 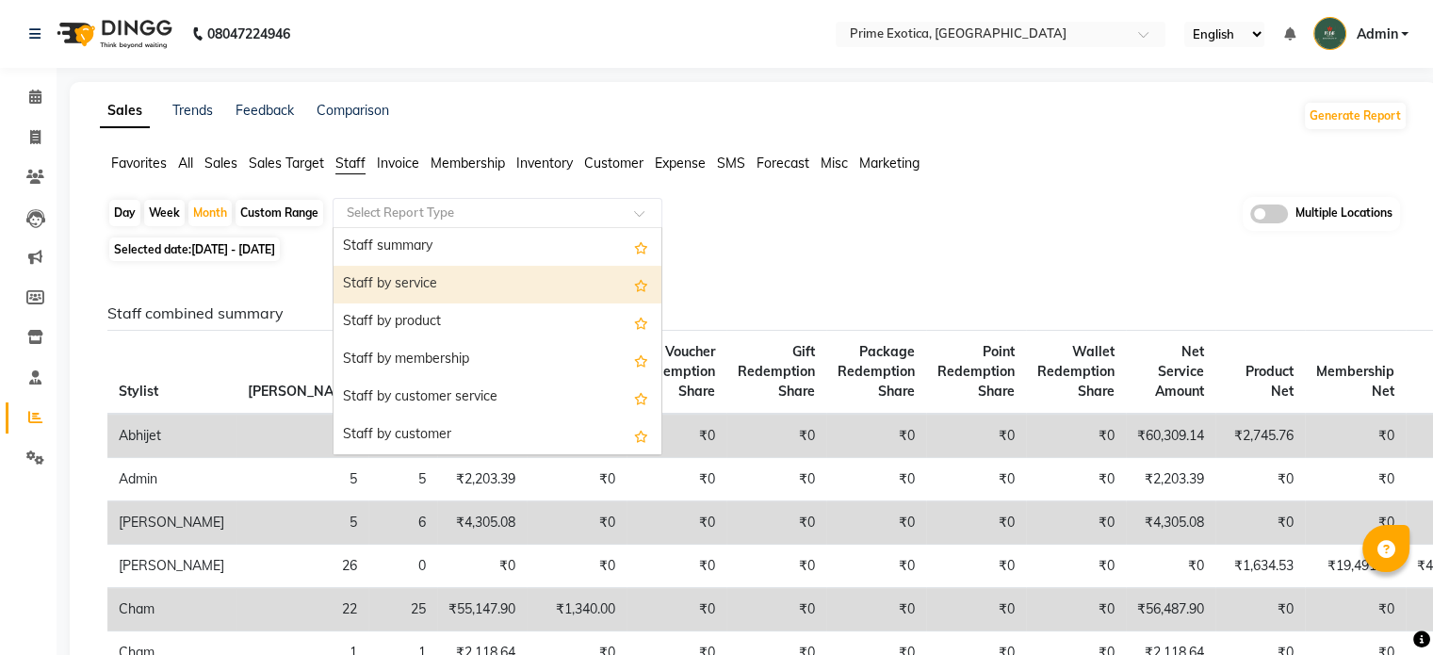 What do you see at coordinates (750, 313) in the screenshot?
I see `h6: Staff combined summary` at bounding box center [750, 313].